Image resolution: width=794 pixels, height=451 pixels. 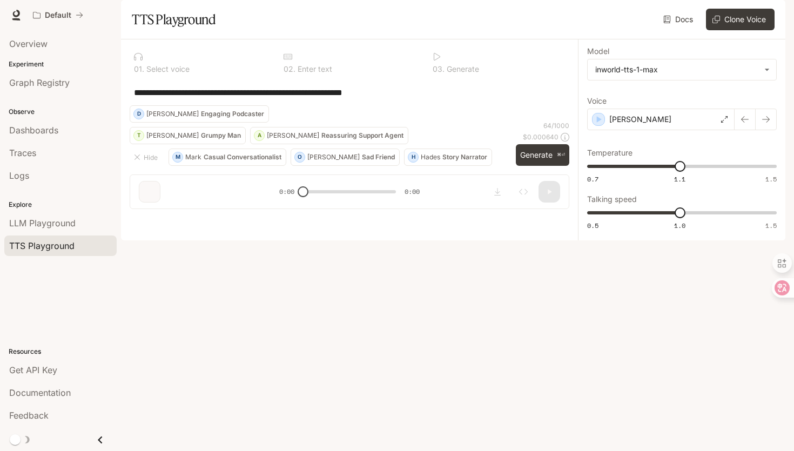 I want to click on span: 0.5, so click(x=593, y=225).